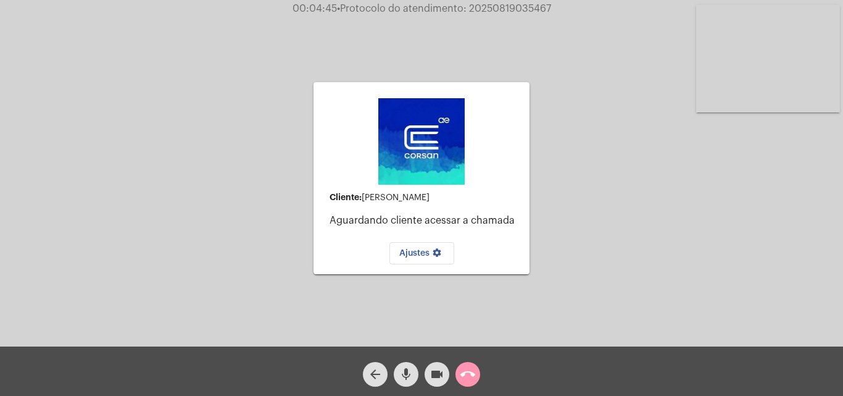 The image size is (843, 396). What do you see at coordinates (437, 255) in the screenshot?
I see `mat-icon: settings` at bounding box center [437, 255].